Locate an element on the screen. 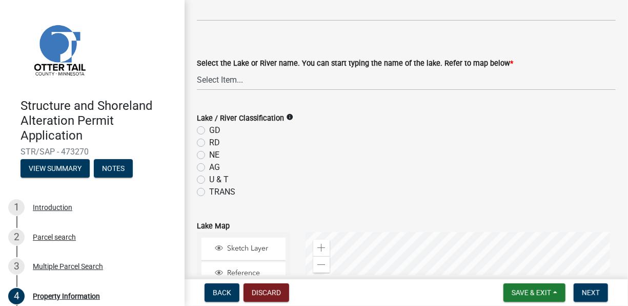  span: STR/SAP - 473270 is located at coordinates (92, 151).